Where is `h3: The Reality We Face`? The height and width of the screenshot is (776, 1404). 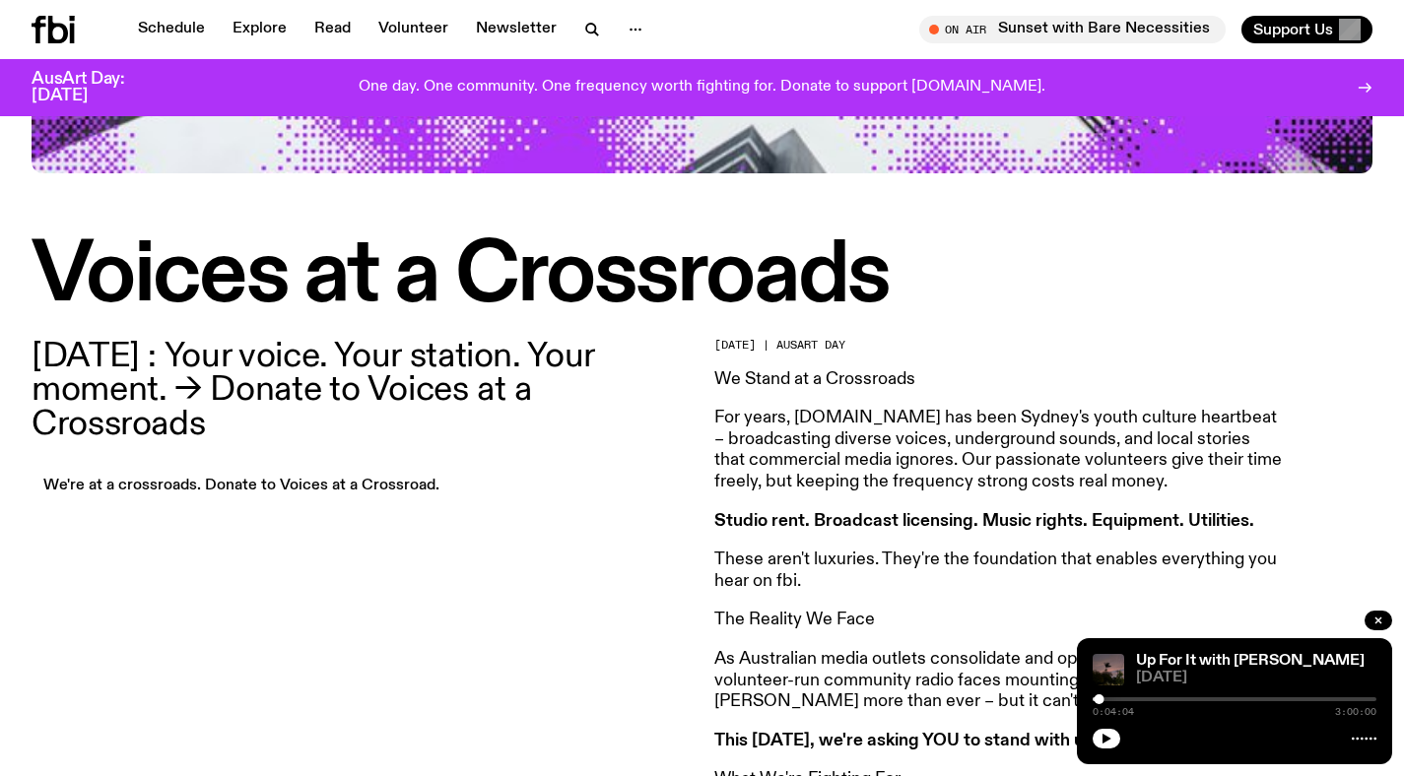
h3: The Reality We Face is located at coordinates (998, 621).